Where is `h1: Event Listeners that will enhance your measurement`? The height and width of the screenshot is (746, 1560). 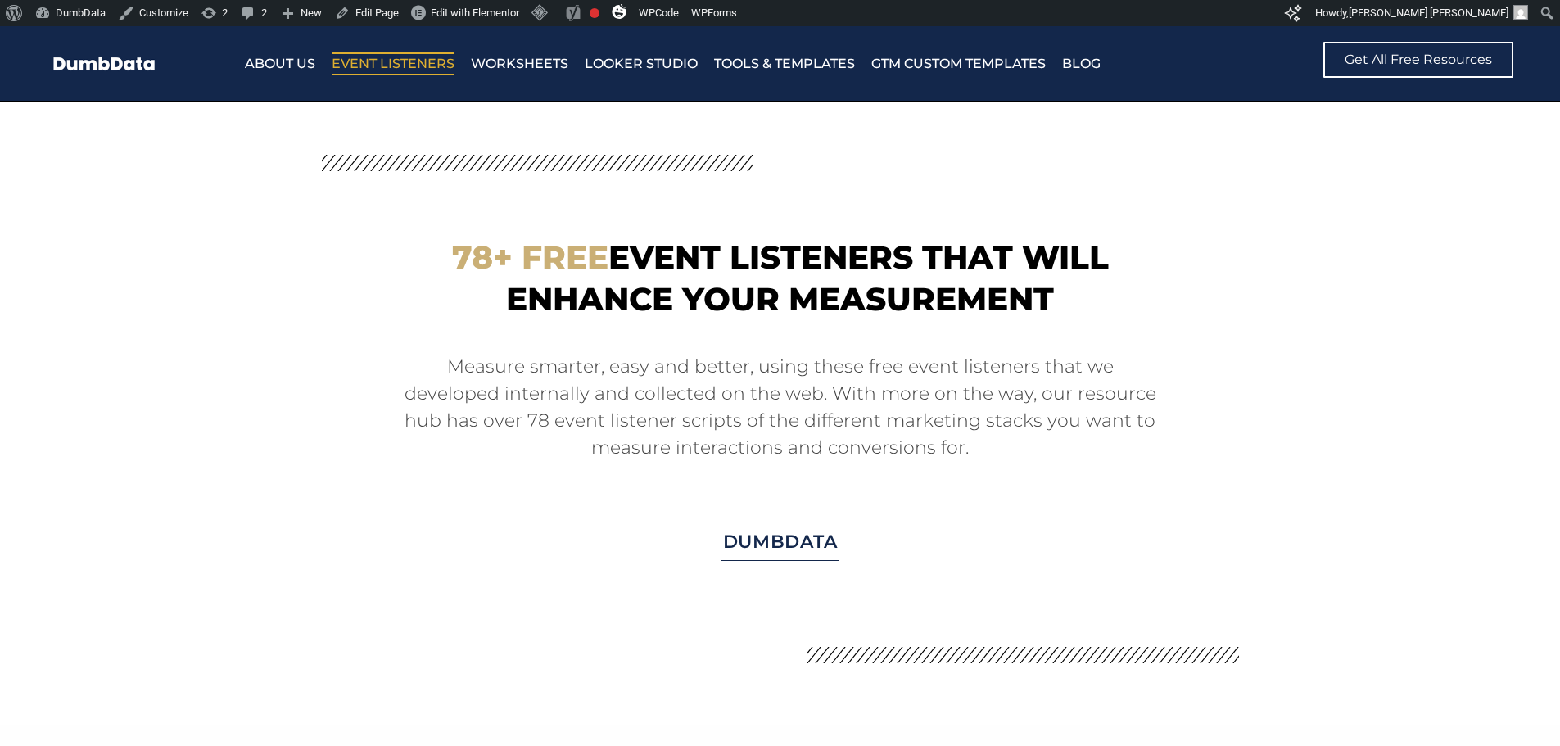 h1: Event Listeners that will enhance your measurement is located at coordinates (780, 278).